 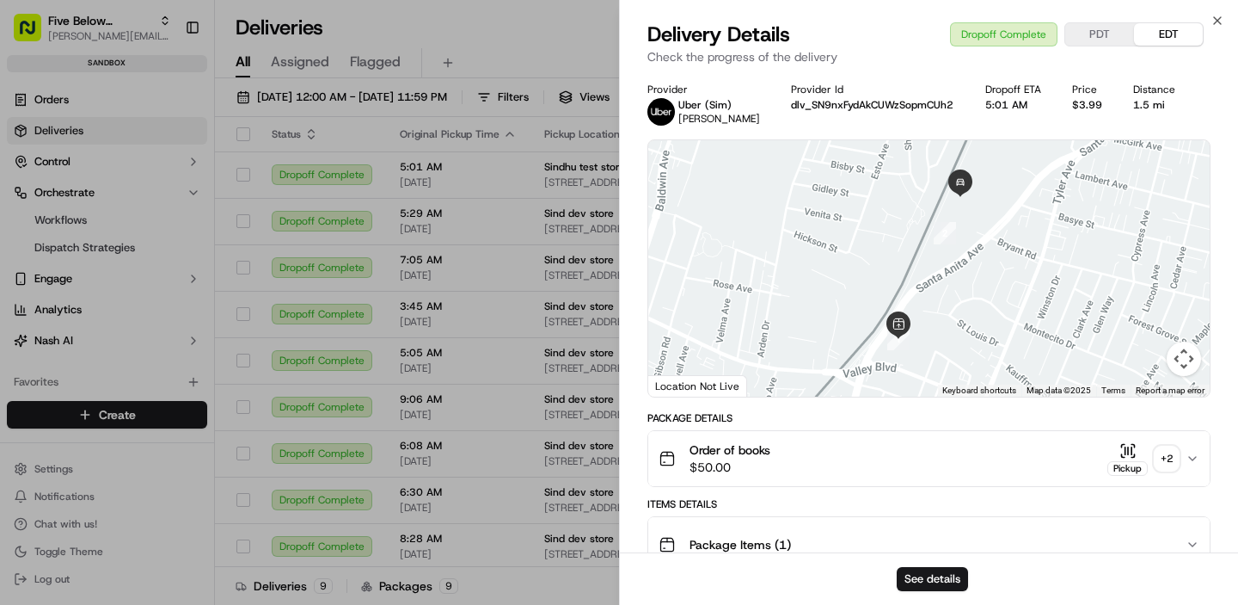 I want to click on img: Nash, so click(x=34, y=34).